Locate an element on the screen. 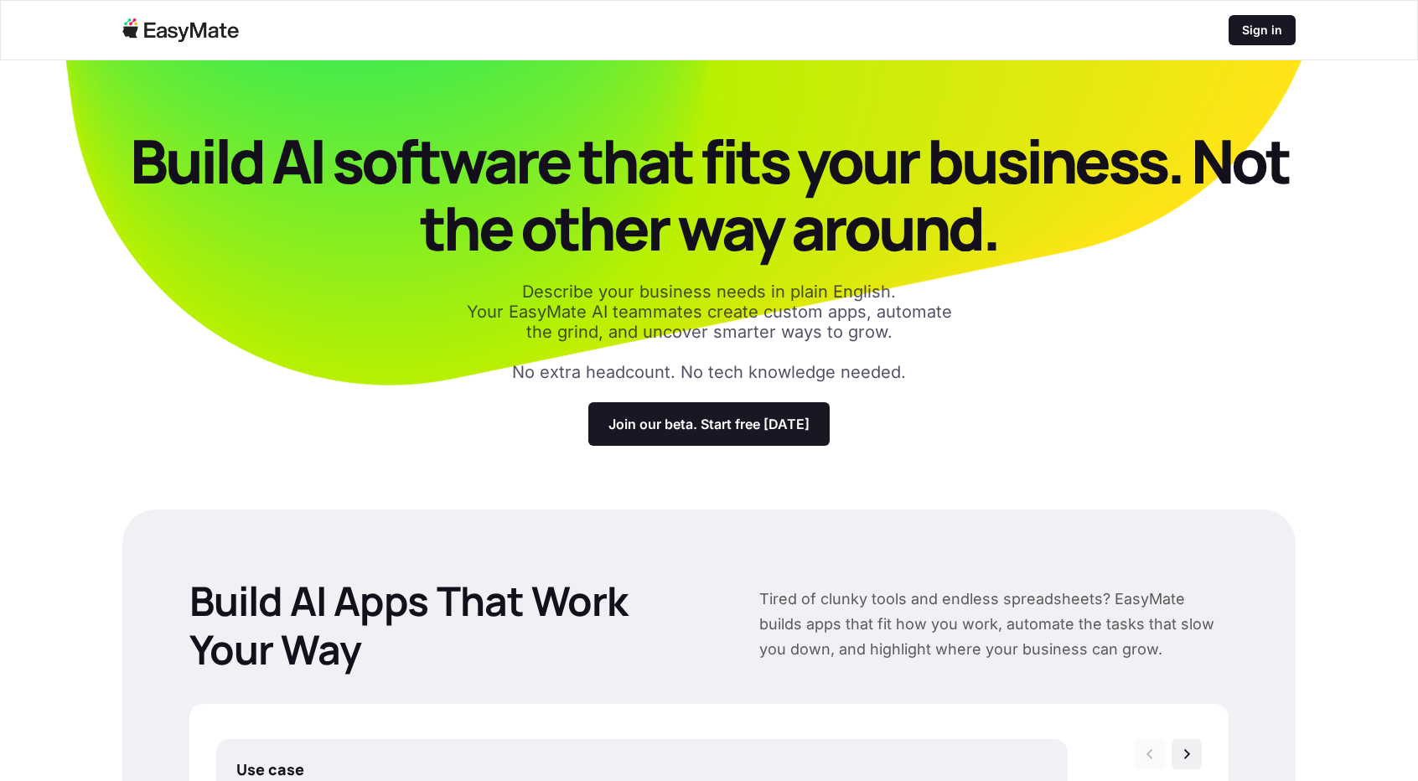 This screenshot has width=1418, height=781. p: Describe your business needs in plain English. Your EasyMate AI teammates create custom apps, aut... is located at coordinates (709, 312).